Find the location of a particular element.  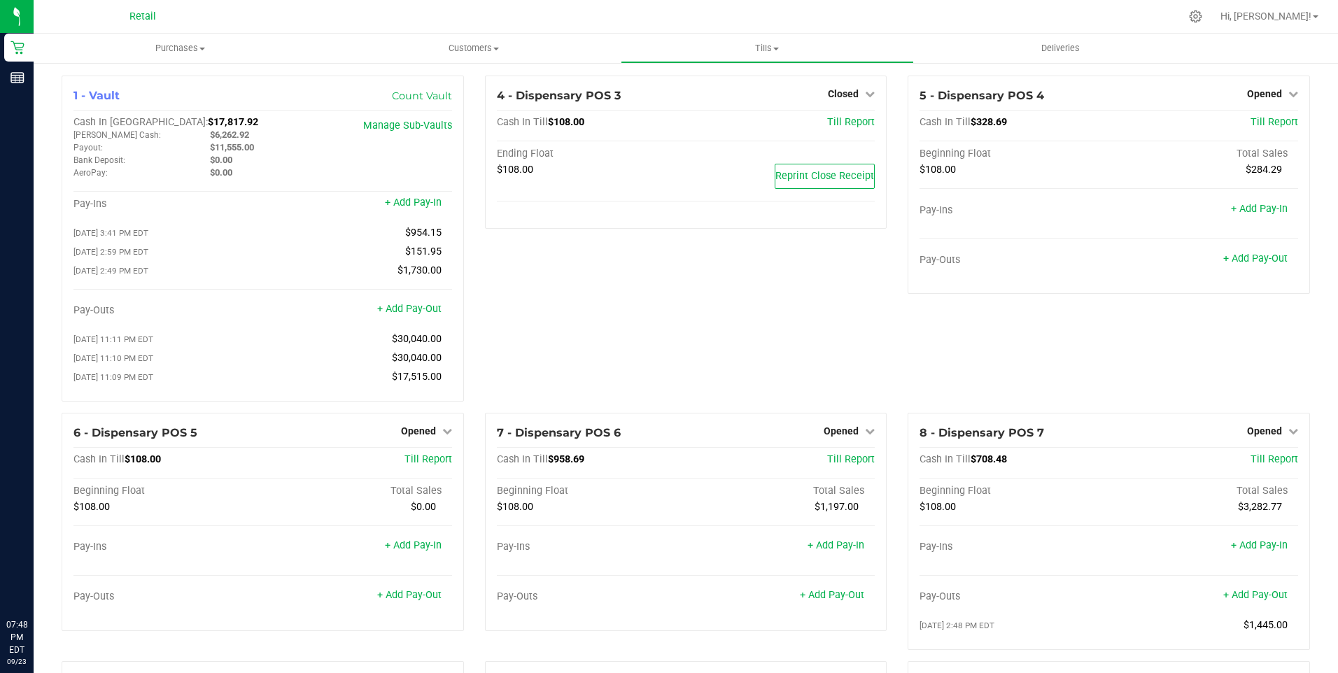

span: $284.29 is located at coordinates (1264, 169).